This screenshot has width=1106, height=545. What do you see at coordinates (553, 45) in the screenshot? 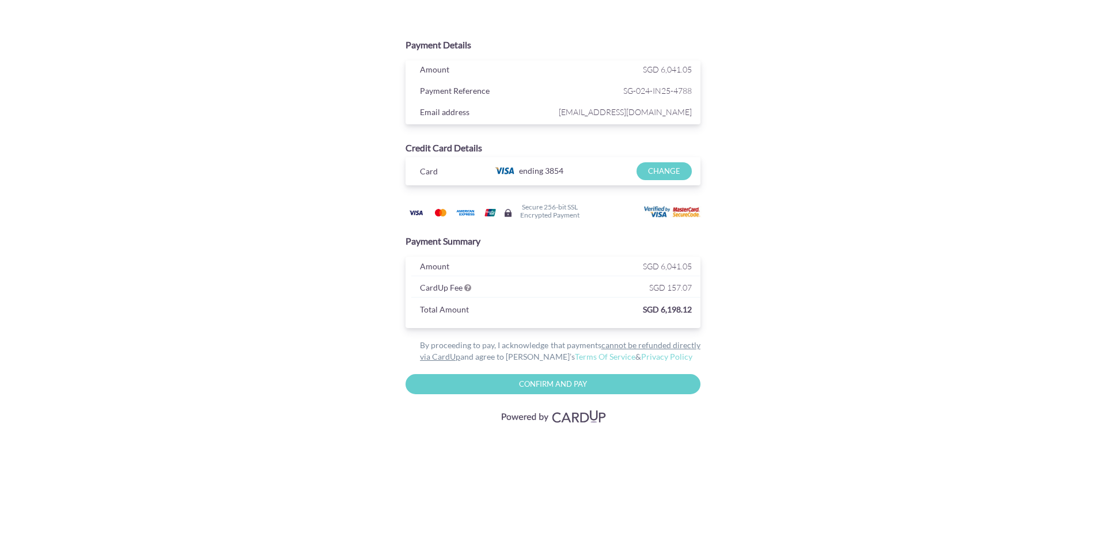
I see `div: Payment Details` at bounding box center [553, 45].